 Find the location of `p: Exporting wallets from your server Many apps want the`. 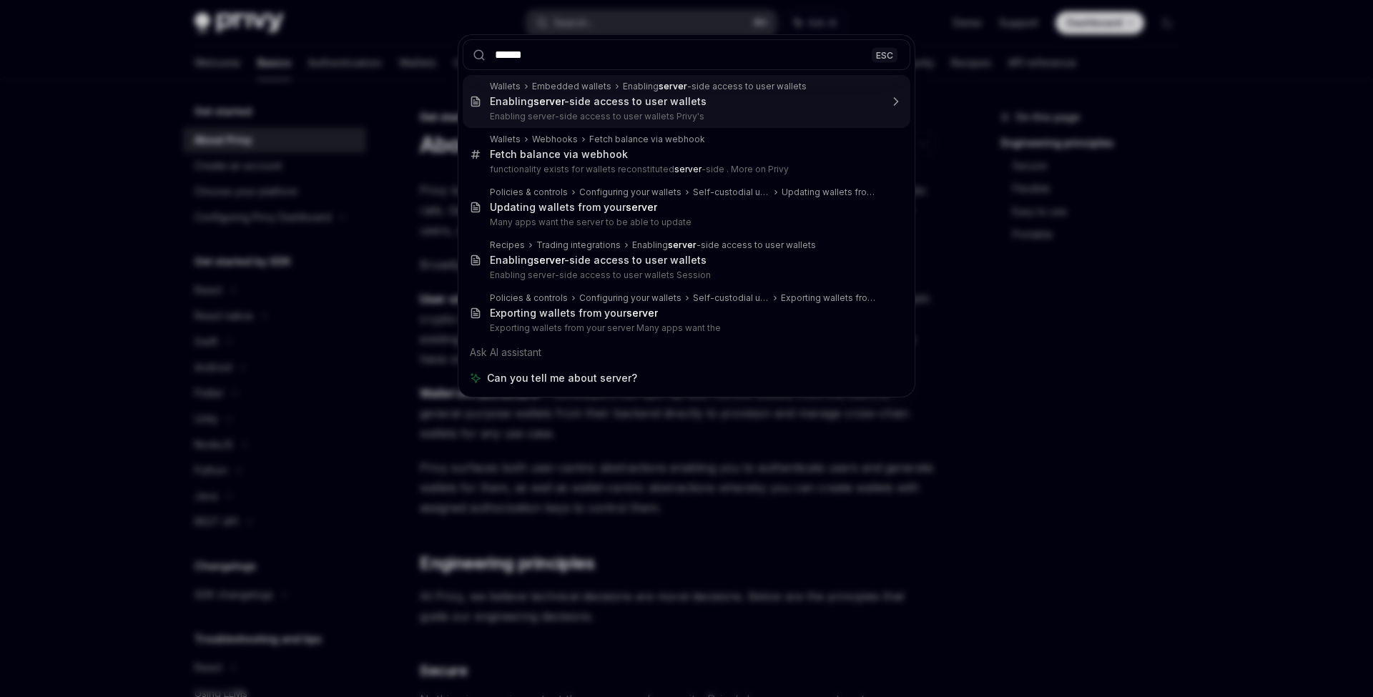

p: Exporting wallets from your server Many apps want the is located at coordinates (685, 328).